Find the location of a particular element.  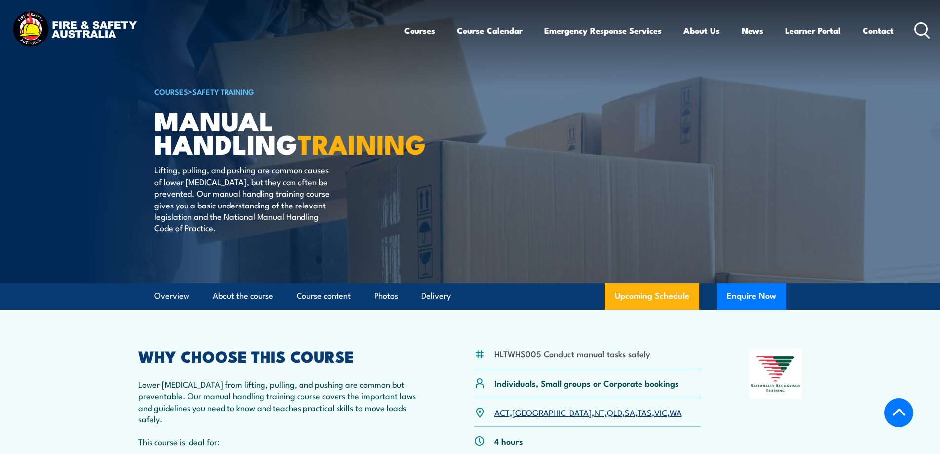

a: Learner Portal is located at coordinates (813, 30).